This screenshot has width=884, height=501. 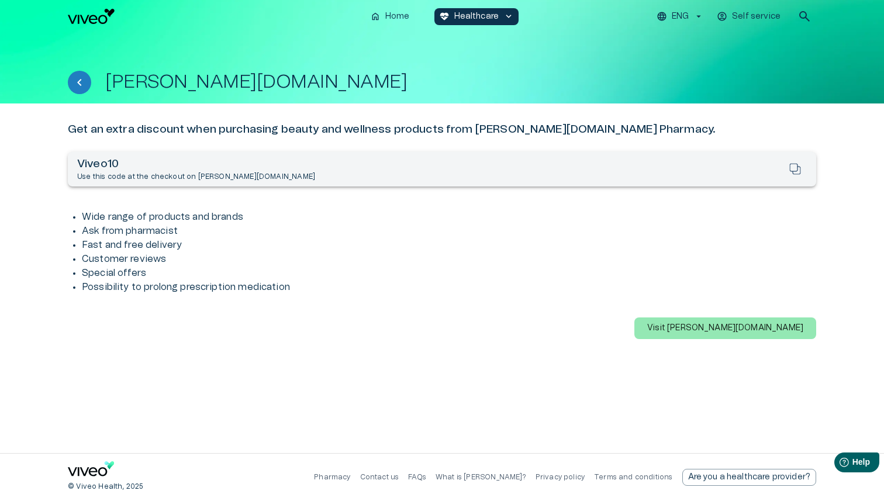 I want to click on span: search, so click(x=805, y=16).